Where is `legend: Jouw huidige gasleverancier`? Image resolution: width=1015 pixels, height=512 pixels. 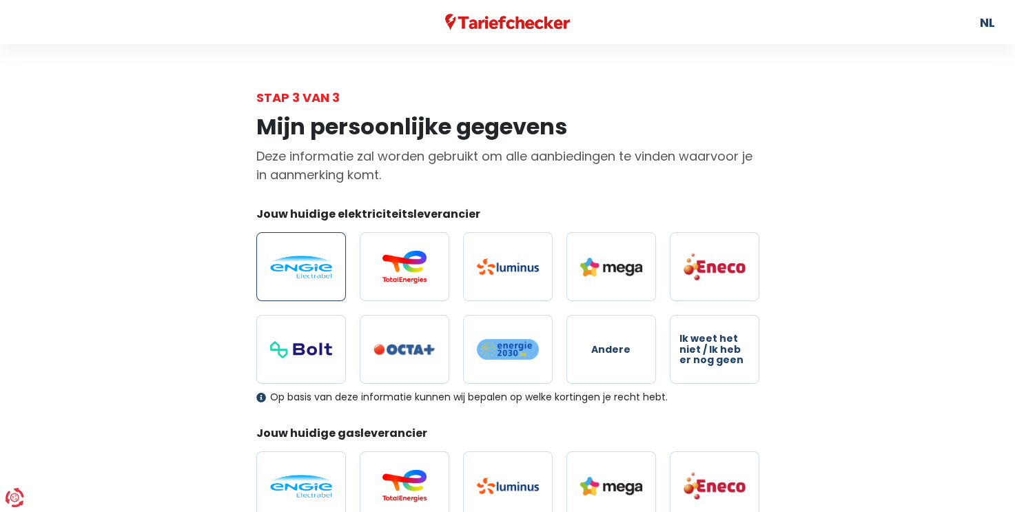 legend: Jouw huidige gasleverancier is located at coordinates (508, 435).